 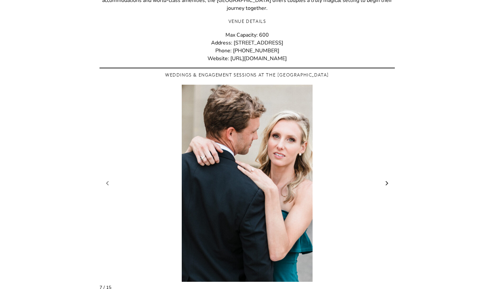 What do you see at coordinates (247, 183) in the screenshot?
I see `li: 8 / 17` at bounding box center [247, 183].